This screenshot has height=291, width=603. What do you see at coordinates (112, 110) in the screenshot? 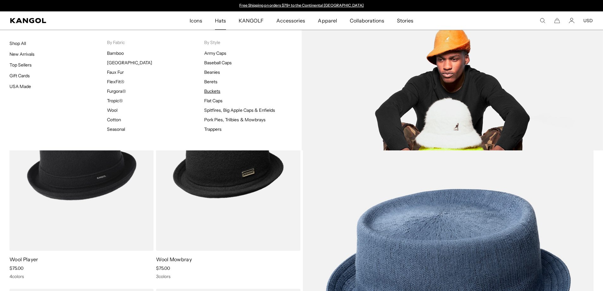
I see `a: Wool` at bounding box center [112, 110].